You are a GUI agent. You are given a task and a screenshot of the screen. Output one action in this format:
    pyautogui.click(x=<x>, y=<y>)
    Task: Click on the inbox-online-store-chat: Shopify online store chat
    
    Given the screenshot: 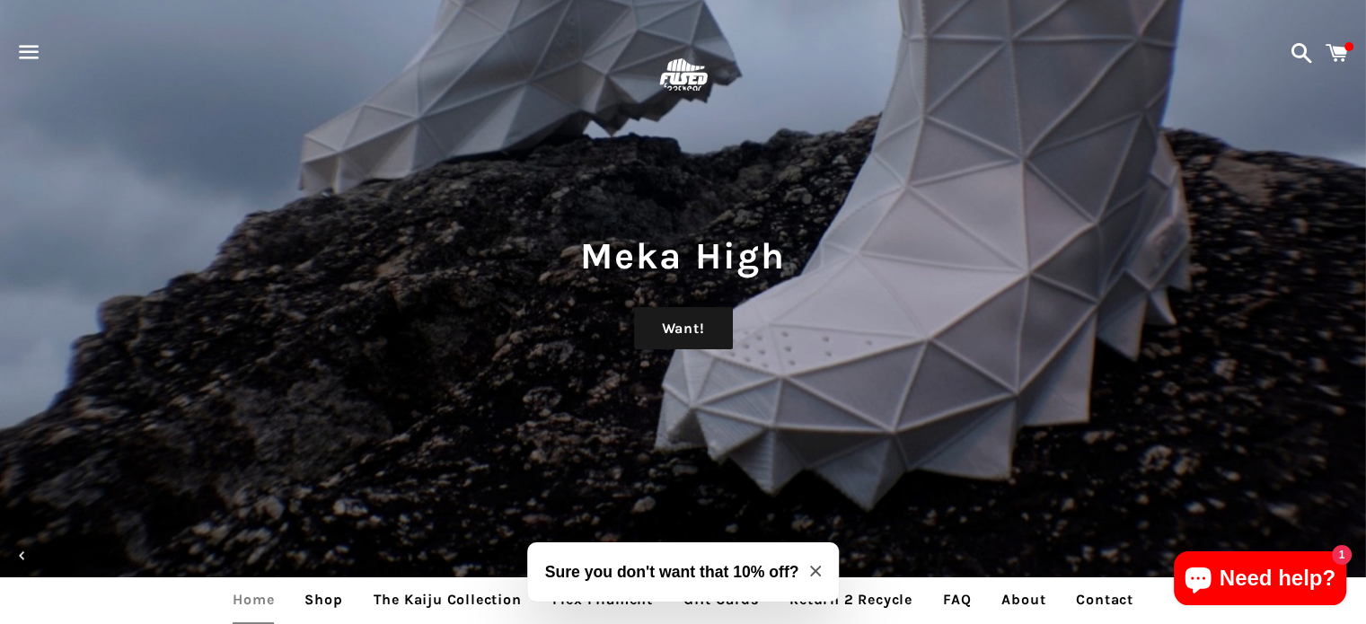 What is the action you would take?
    pyautogui.click(x=1260, y=580)
    